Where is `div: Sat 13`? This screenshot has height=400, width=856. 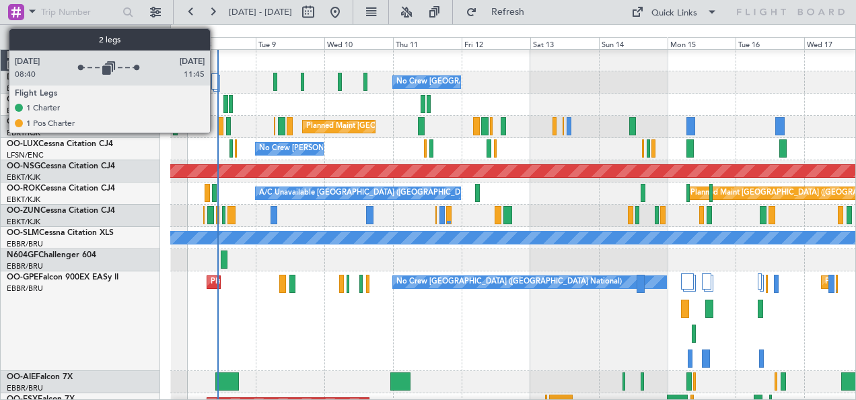 div: Sat 13 is located at coordinates (565, 43).